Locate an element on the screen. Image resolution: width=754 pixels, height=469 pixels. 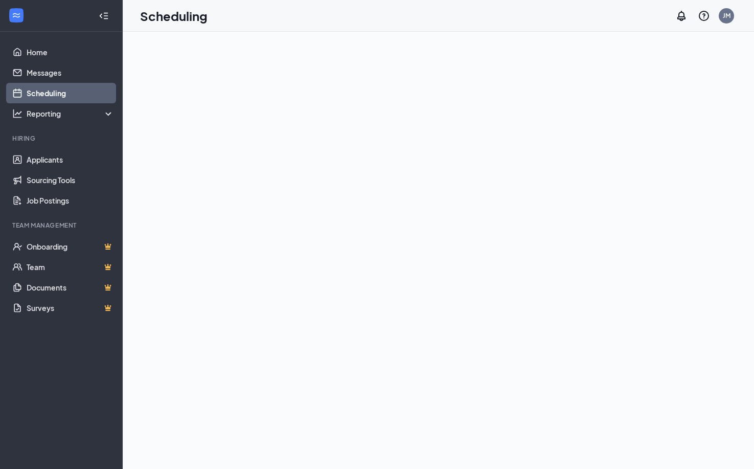
a: Applicants is located at coordinates (70, 160).